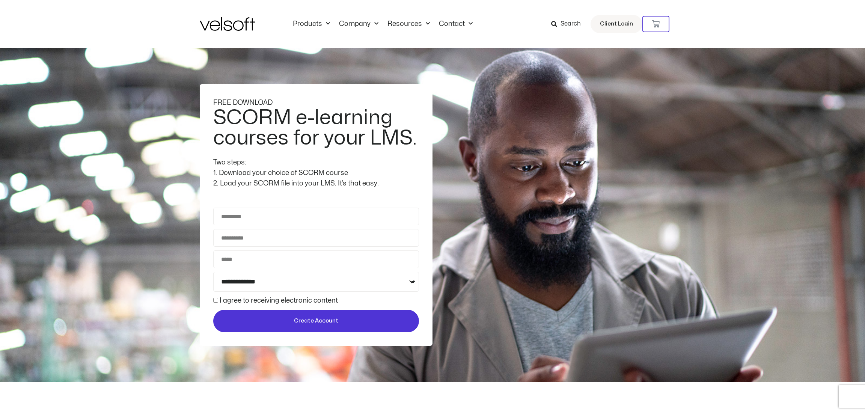  Describe the element at coordinates (358, 24) in the screenshot. I see `a: CompanyMenu Toggle` at that location.